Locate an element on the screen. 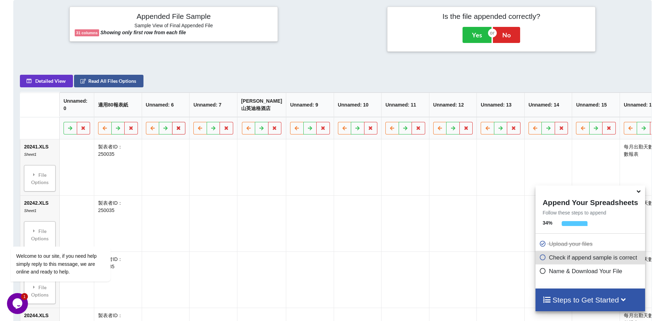 This screenshot has height=321, width=665. p: Follow these steps to append is located at coordinates (590, 213).